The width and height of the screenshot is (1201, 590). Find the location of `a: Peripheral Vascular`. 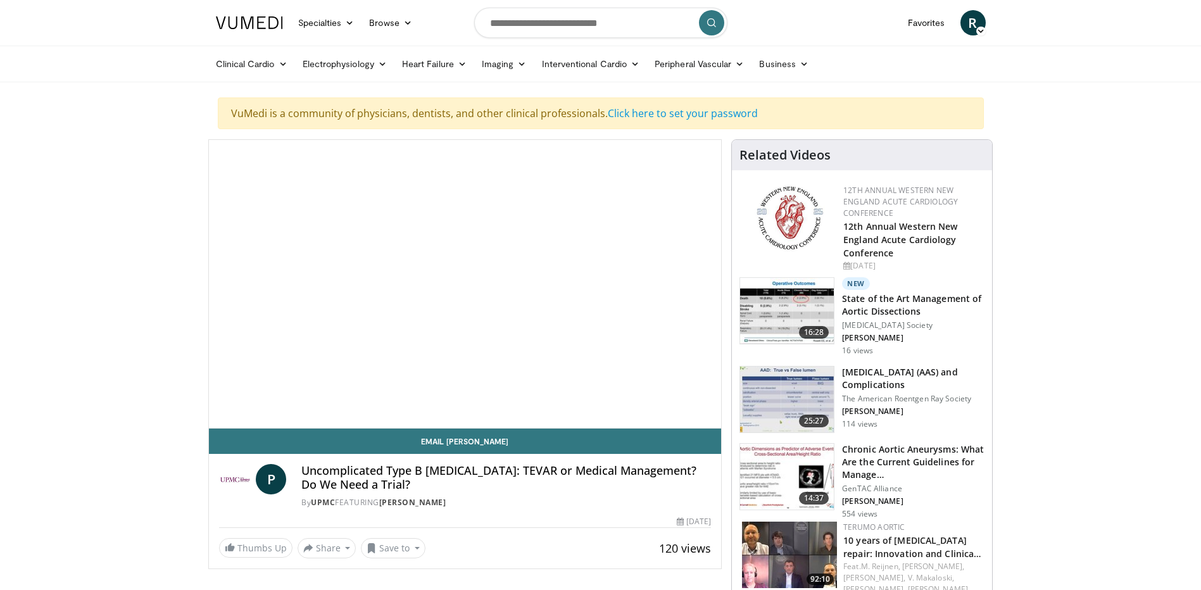

a: Peripheral Vascular is located at coordinates (699, 64).